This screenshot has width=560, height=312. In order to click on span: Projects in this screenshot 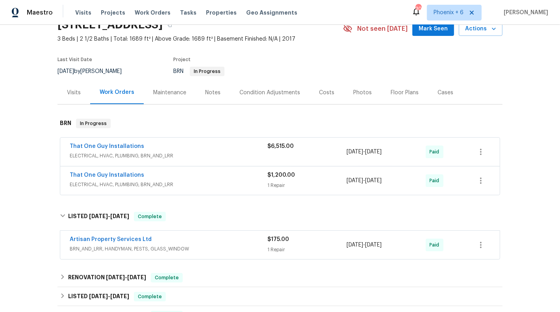, I will do `click(113, 13)`.